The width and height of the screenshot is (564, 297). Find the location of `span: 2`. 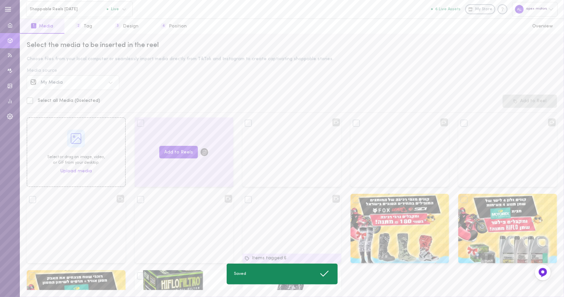

span: 2 is located at coordinates (78, 26).